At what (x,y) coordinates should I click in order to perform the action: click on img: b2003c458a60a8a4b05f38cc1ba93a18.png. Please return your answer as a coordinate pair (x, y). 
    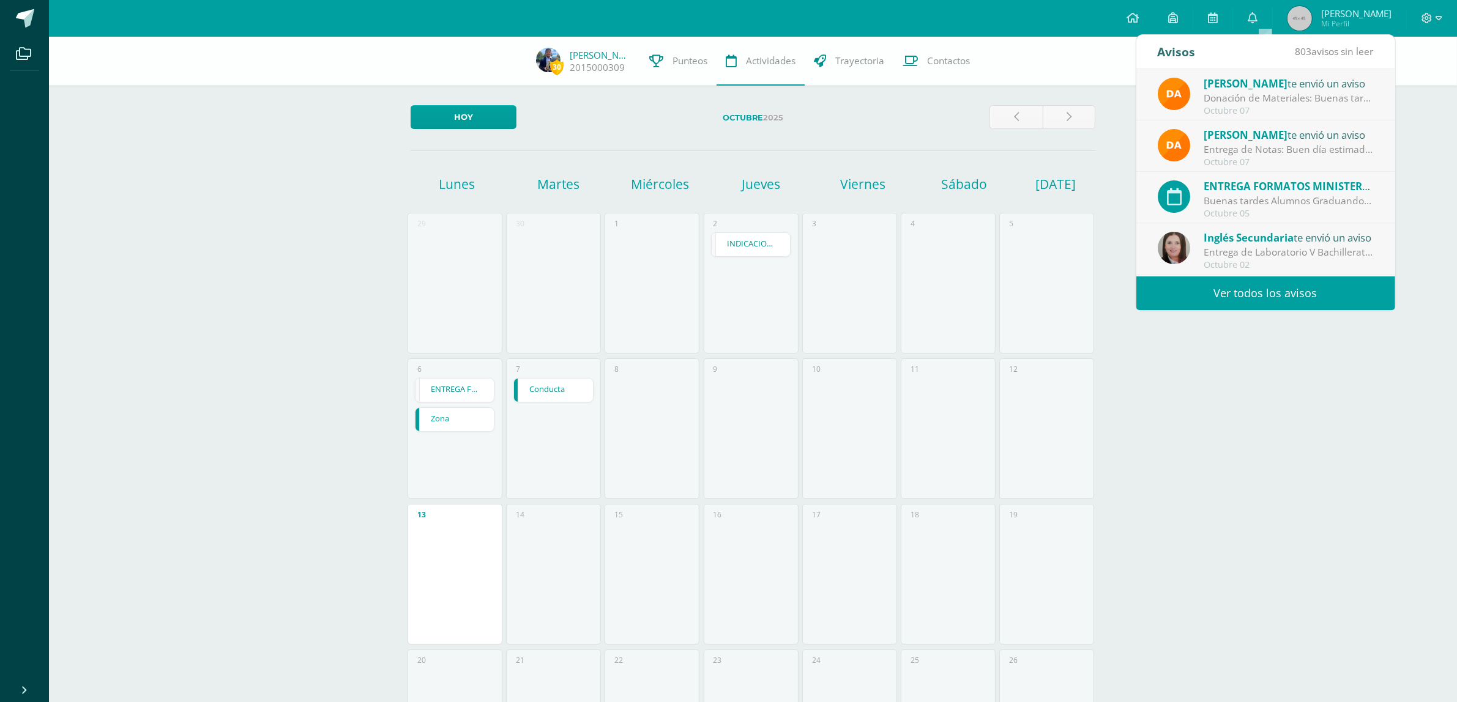
    Looking at the image, I should click on (548, 60).